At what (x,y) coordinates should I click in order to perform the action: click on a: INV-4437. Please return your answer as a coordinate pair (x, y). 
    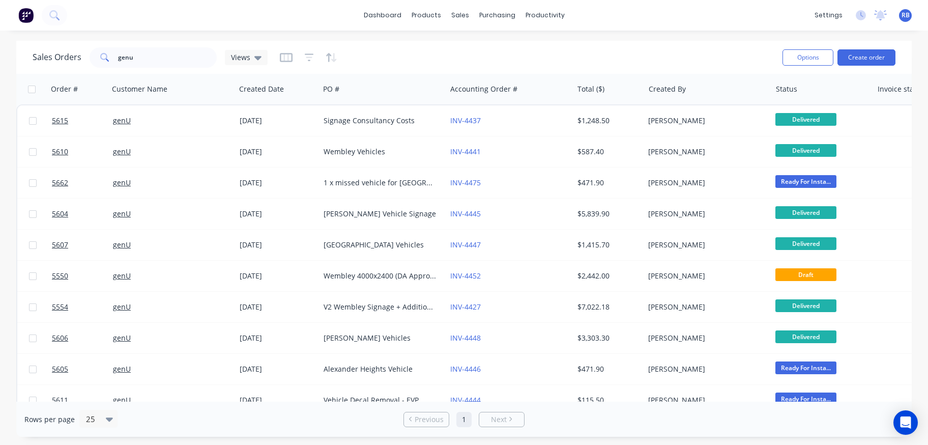
    Looking at the image, I should click on (465, 120).